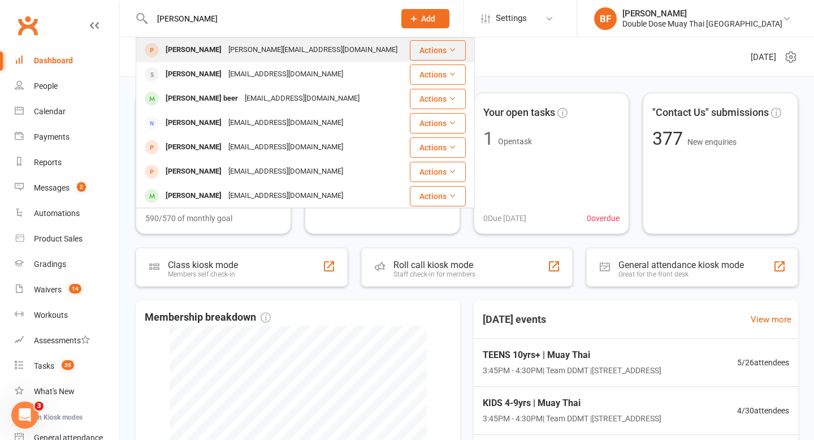 The image size is (814, 440). What do you see at coordinates (67, 188) in the screenshot?
I see `a: Messages 2` at bounding box center [67, 188].